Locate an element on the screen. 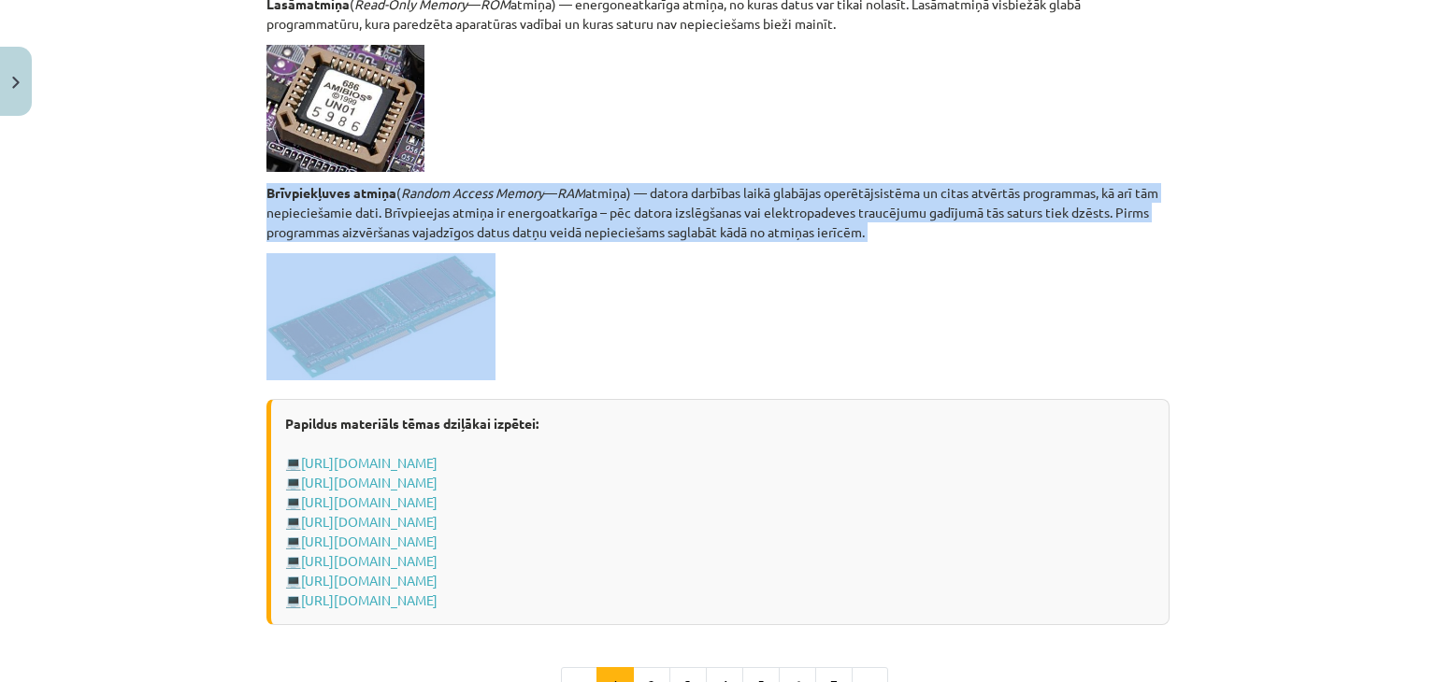 Image resolution: width=1436 pixels, height=682 pixels. img: icon-close-lesson-0947bae3869378f0d4975bcd49f059093ad1ed9edebbc8119c70593378902aed.svg is located at coordinates (16, 82).